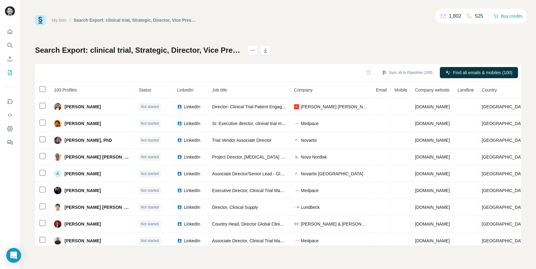 The width and height of the screenshot is (536, 269). Describe the element at coordinates (482, 73) in the screenshot. I see `span: Find all emails & mobiles (100)` at that location.